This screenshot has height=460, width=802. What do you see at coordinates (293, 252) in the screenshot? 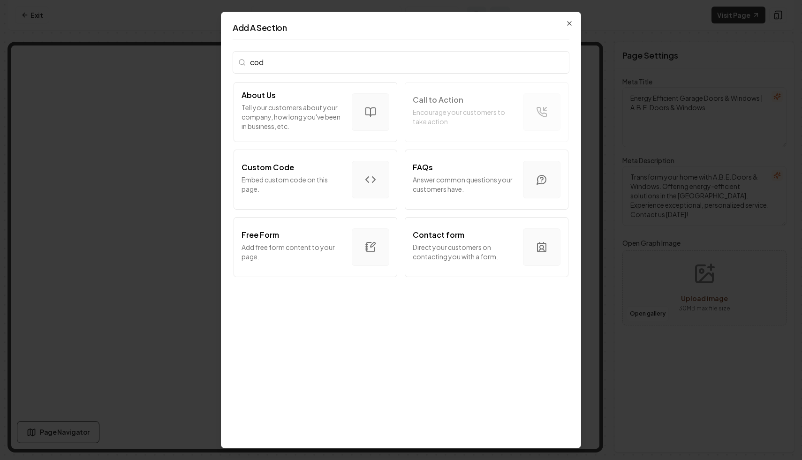
I see `p: Add free form content to your page.` at bounding box center [293, 252].